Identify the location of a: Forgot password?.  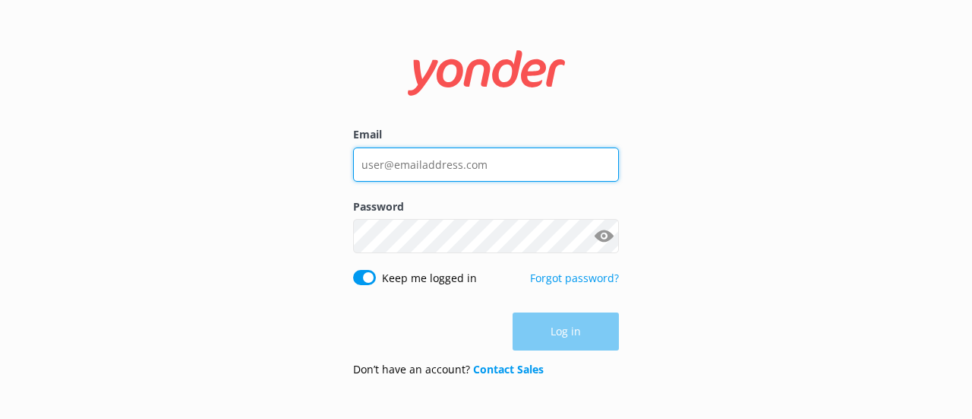
(574, 277).